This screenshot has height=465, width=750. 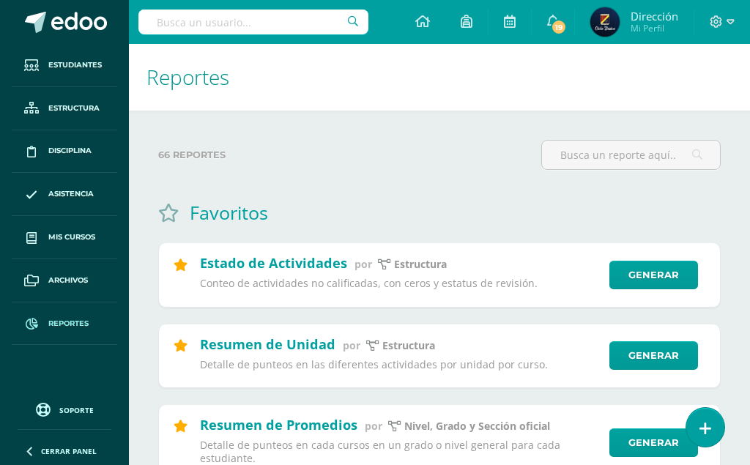 I want to click on a: Reportes, so click(x=64, y=324).